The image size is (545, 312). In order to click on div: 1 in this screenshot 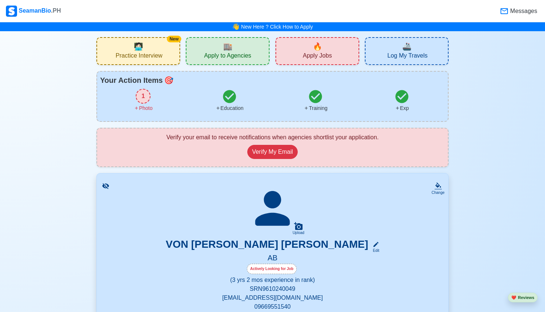, I will do `click(143, 96)`.